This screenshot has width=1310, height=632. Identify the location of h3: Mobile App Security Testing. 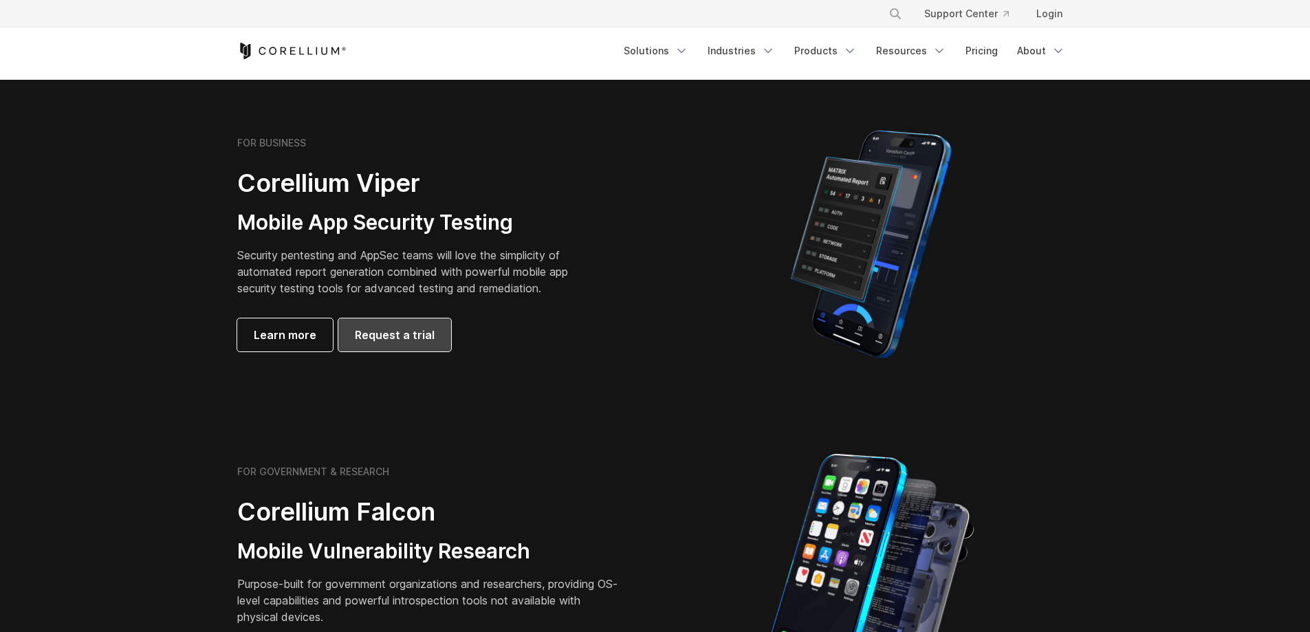
(413, 223).